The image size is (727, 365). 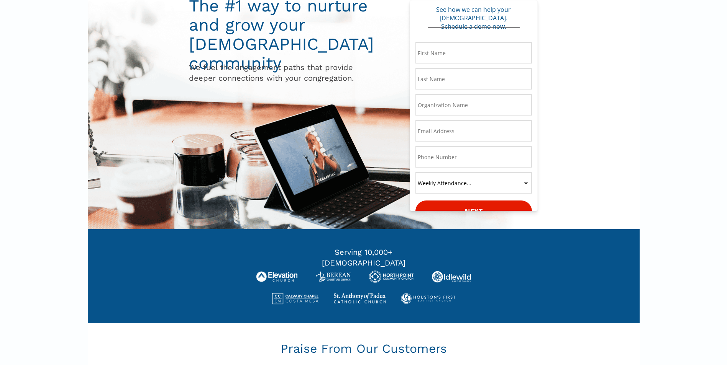 What do you see at coordinates (271, 73) in the screenshot?
I see `span: We fuel the engagement paths that provide deeper connections with your congregation.` at bounding box center [271, 73].